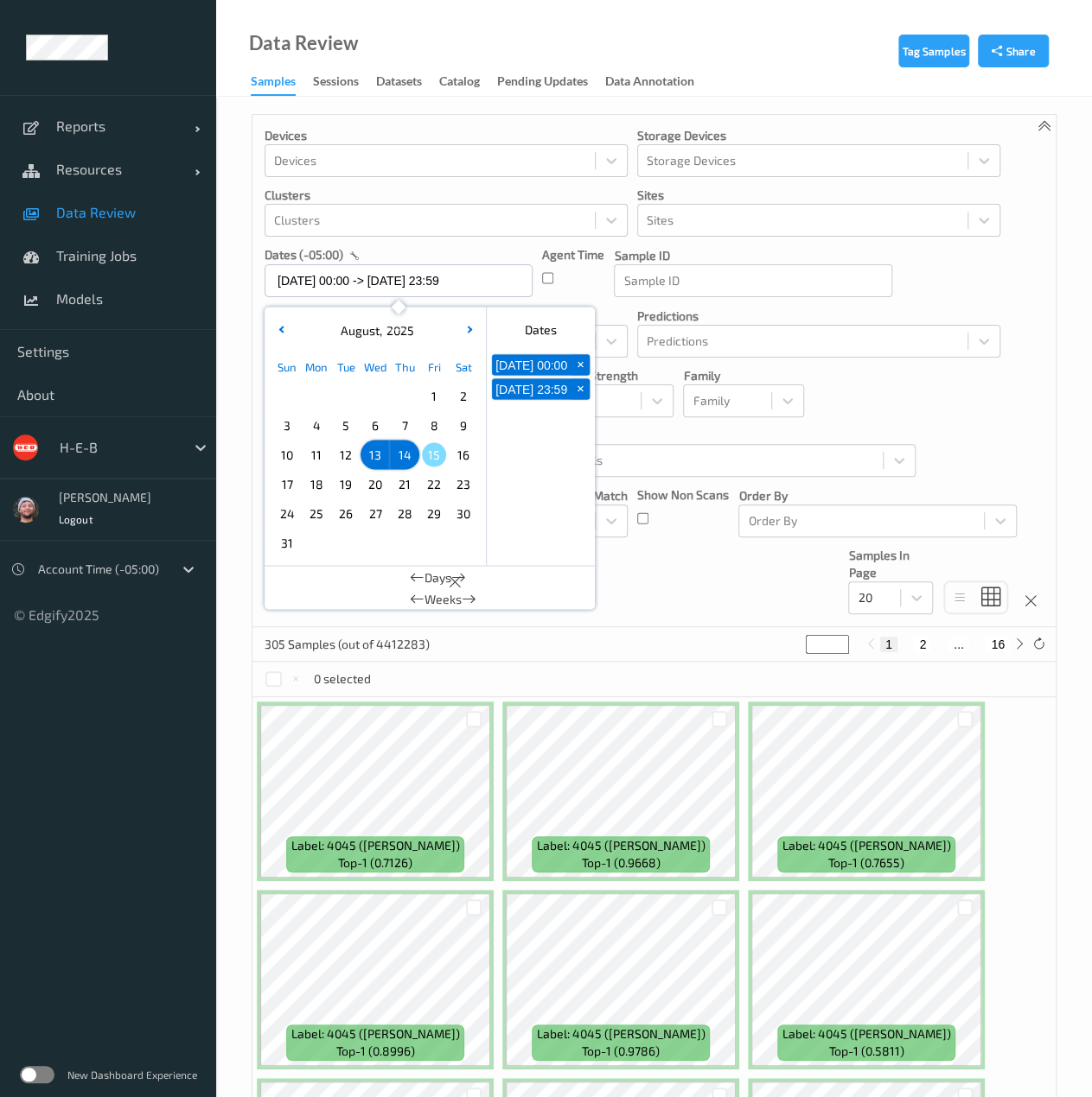  What do you see at coordinates (434, 484) in the screenshot?
I see `span: 22` at bounding box center [434, 484].